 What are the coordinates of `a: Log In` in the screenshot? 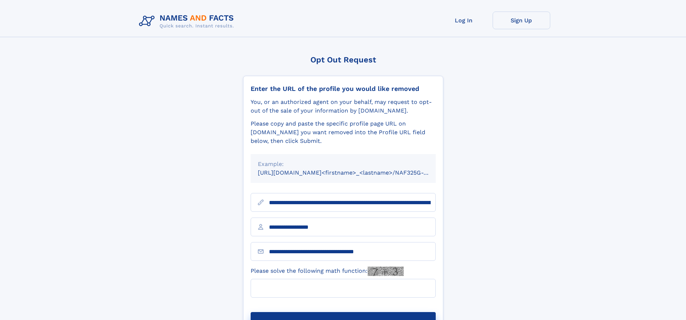 It's located at (464, 20).